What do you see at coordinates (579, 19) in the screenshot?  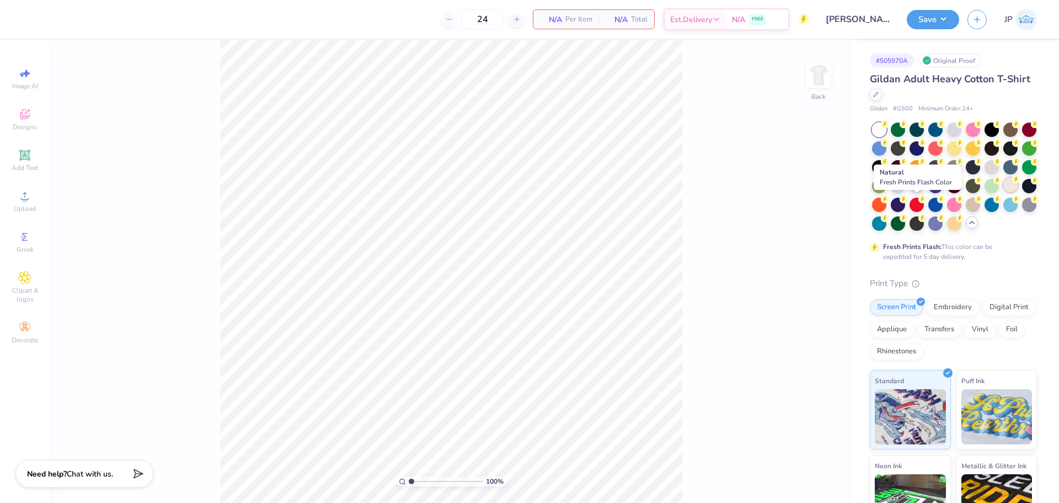 I see `span: Per Item` at bounding box center [579, 19].